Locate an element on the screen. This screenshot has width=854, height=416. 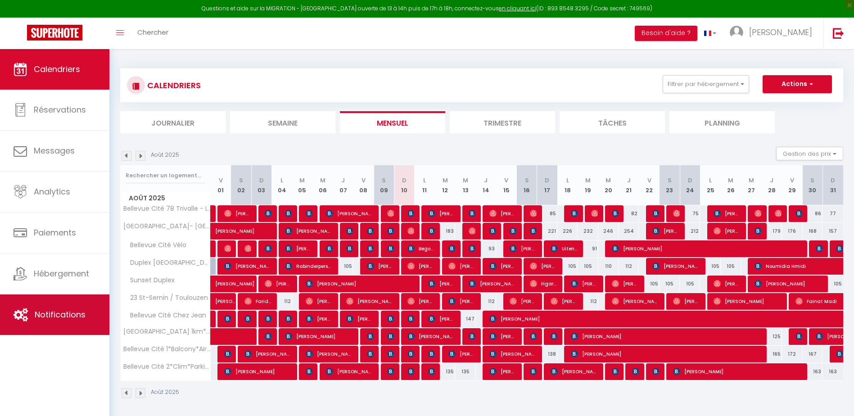
img: logout is located at coordinates (838, 33).